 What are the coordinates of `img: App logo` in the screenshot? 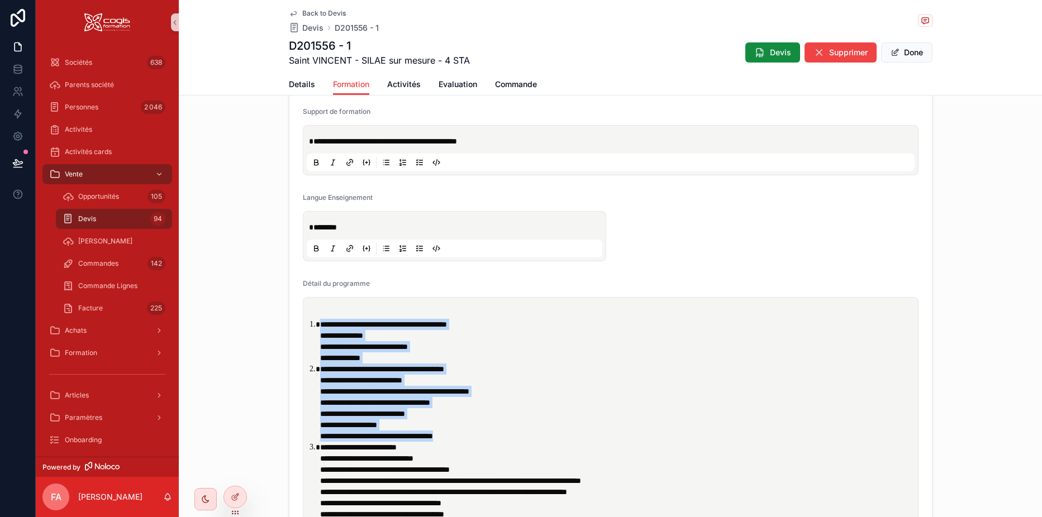 It's located at (107, 22).